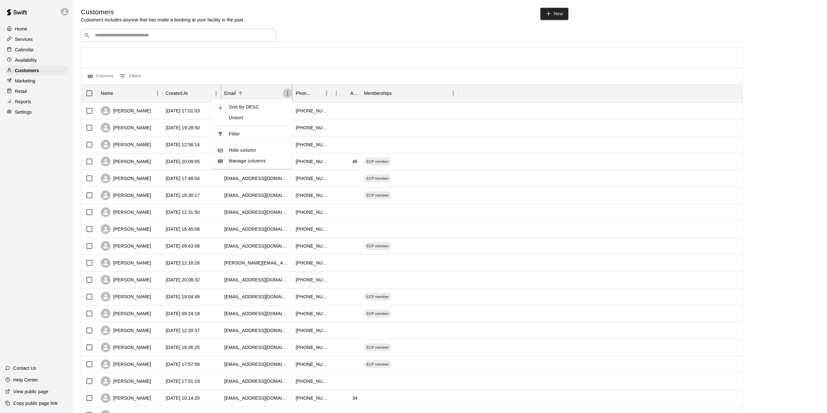 The width and height of the screenshot is (827, 413). Describe the element at coordinates (257, 347) in the screenshot. I see `div: madee0809@gmail.com` at that location.